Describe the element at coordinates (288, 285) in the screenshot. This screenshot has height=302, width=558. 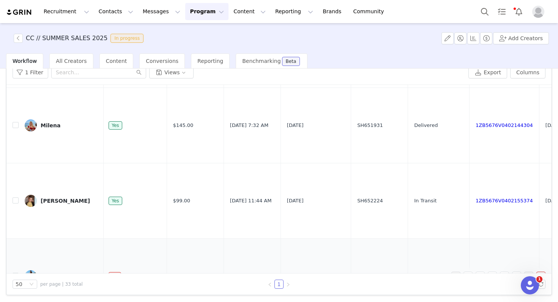
I see `li: Next Page` at that location.